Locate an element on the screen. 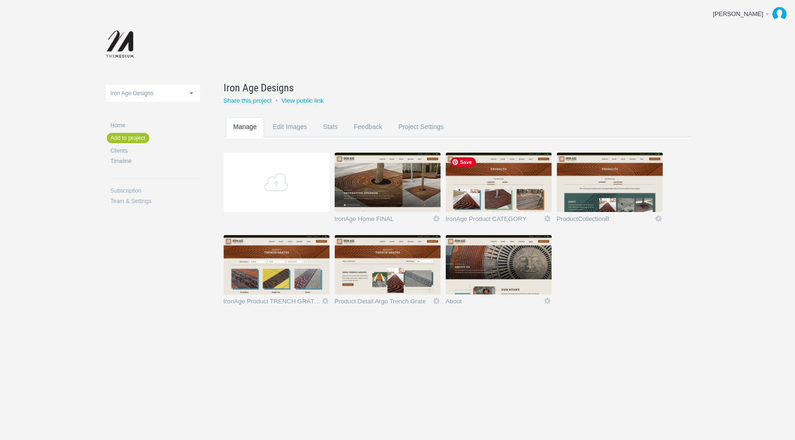 Image resolution: width=795 pixels, height=440 pixels. a: ProductCollectionB is located at coordinates (606, 220).